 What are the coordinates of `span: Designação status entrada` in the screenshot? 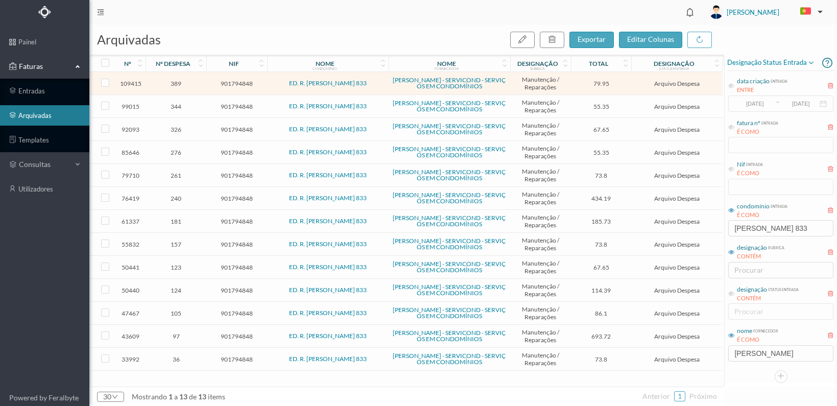 It's located at (771, 63).